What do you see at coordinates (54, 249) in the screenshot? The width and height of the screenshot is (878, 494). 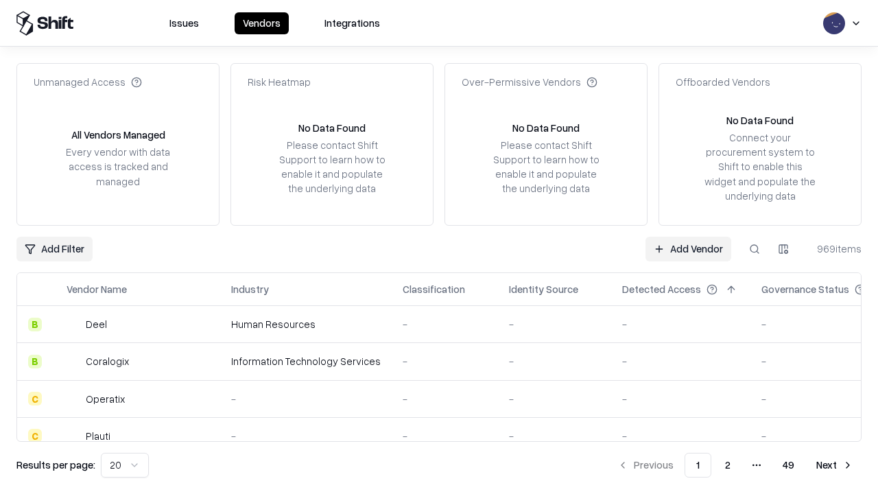 I see `button: Add Filter` at bounding box center [54, 249].